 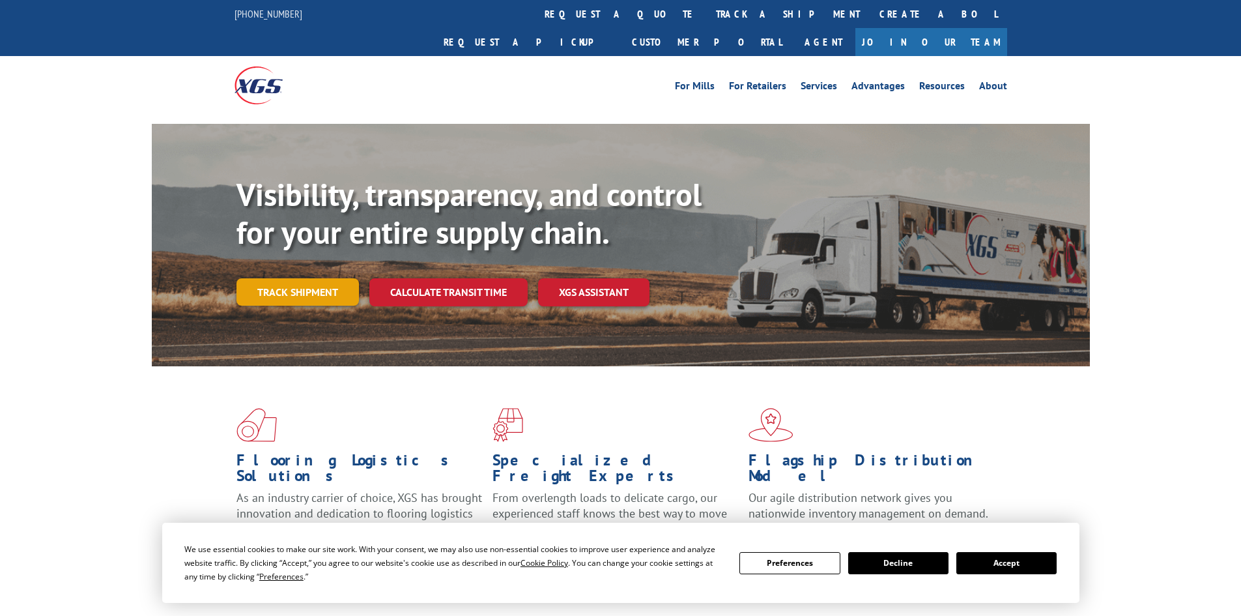 I want to click on div: Cookie Consent Prompt, so click(x=621, y=562).